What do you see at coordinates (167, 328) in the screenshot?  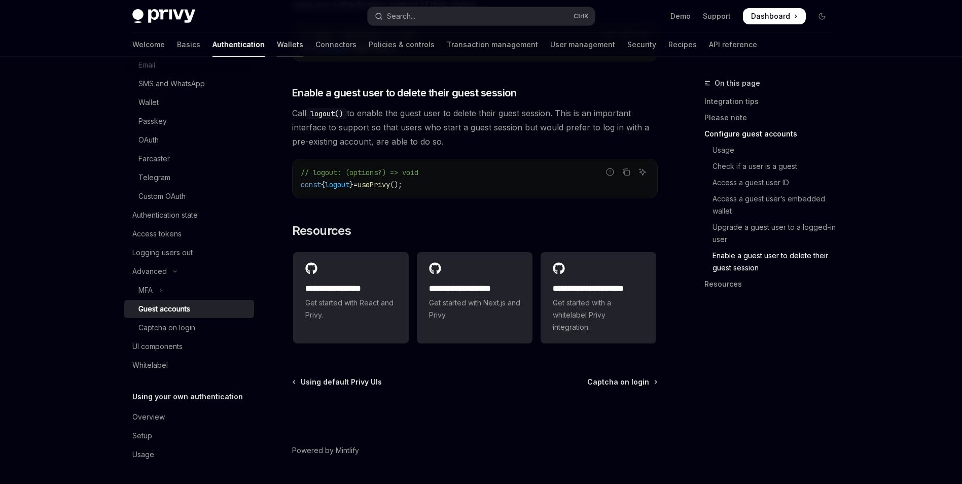 I see `div: Captcha on login` at bounding box center [167, 328].